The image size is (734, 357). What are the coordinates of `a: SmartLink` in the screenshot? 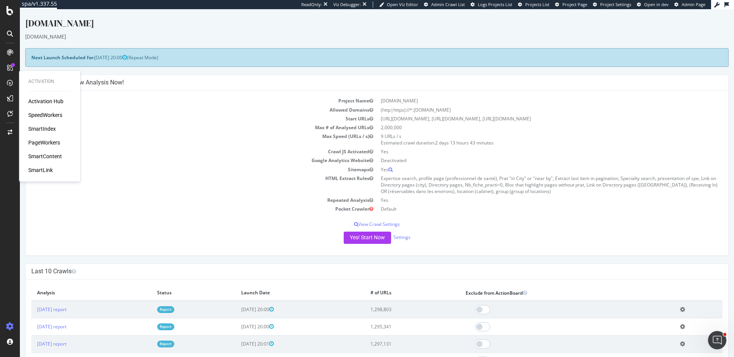 It's located at (41, 170).